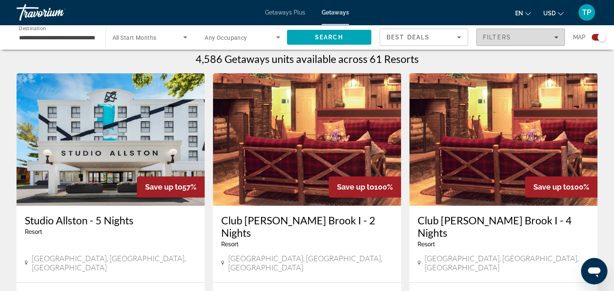 The width and height of the screenshot is (614, 291). I want to click on button: Change language, so click(523, 13).